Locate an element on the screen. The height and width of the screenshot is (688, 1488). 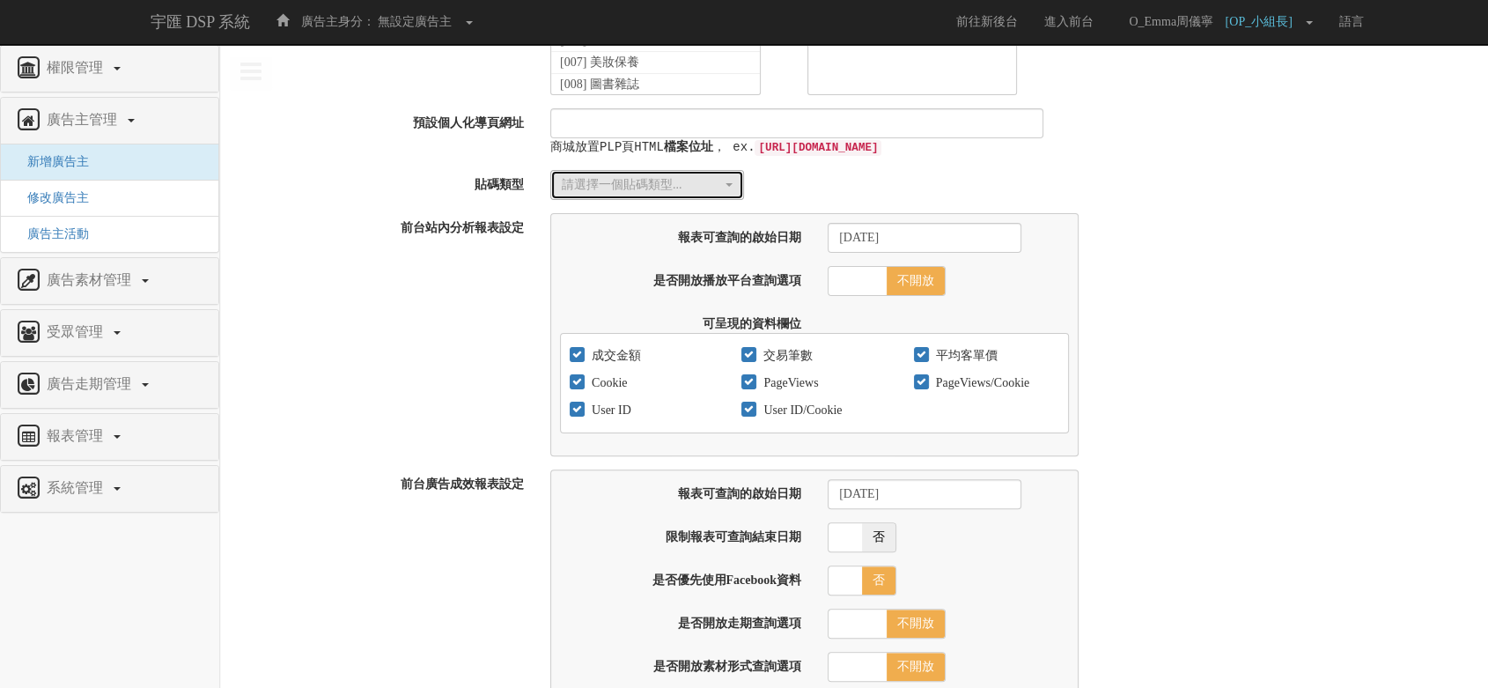
span: 受眾管理 is located at coordinates (77, 331).